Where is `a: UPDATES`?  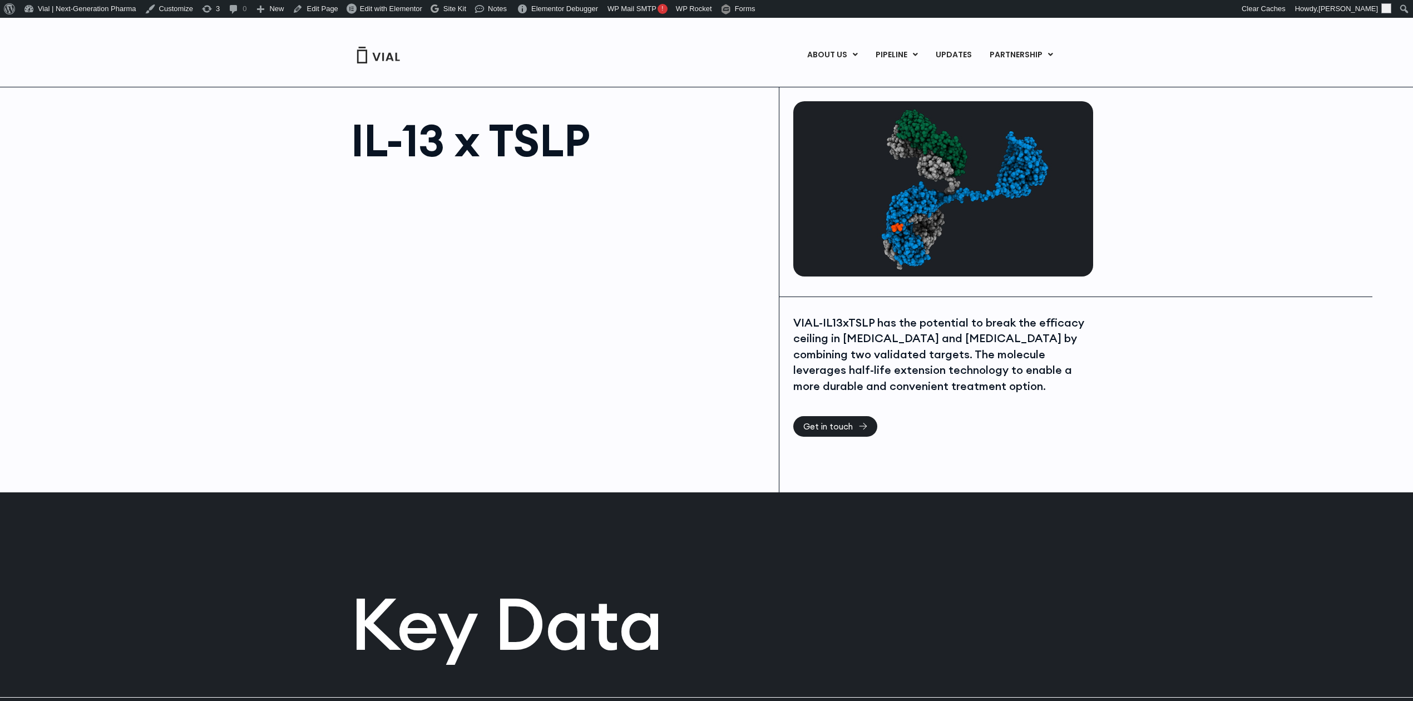
a: UPDATES is located at coordinates (954, 55).